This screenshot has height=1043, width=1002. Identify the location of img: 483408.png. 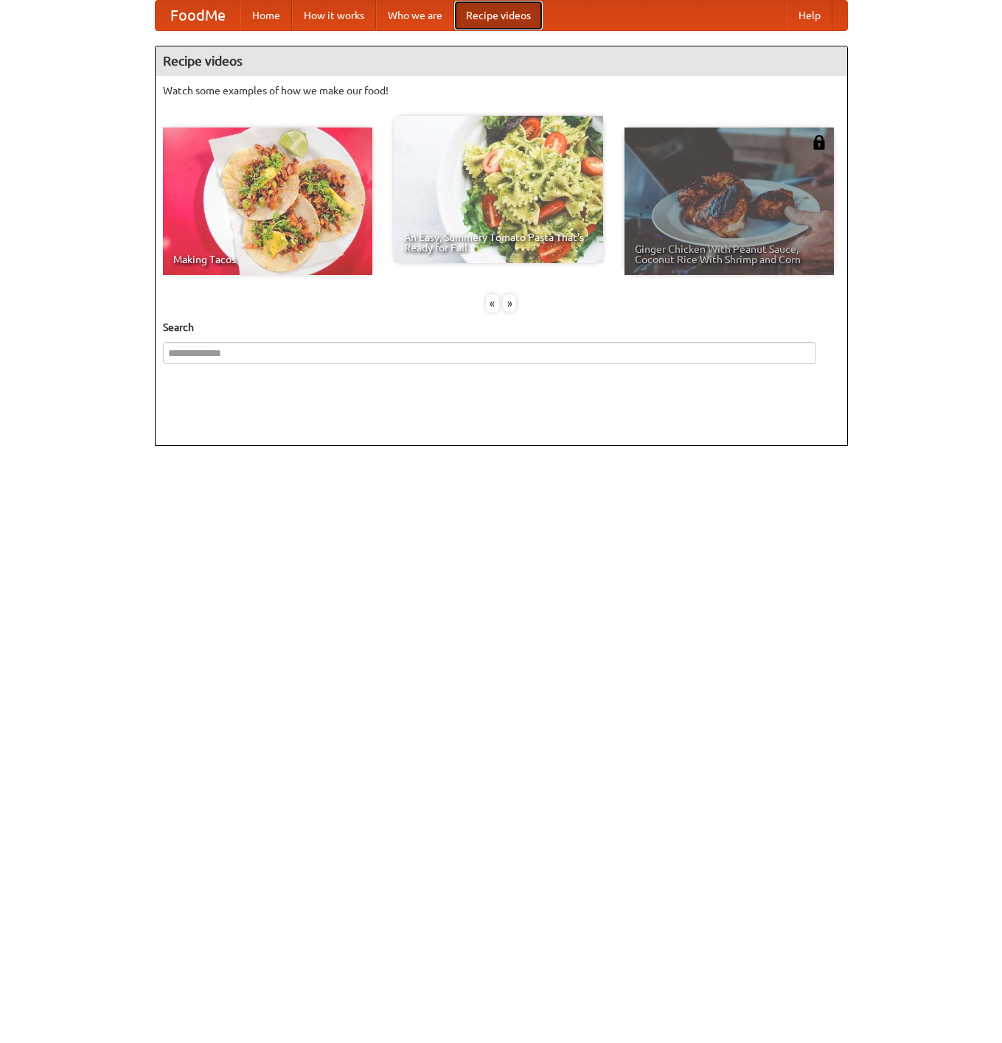
(819, 142).